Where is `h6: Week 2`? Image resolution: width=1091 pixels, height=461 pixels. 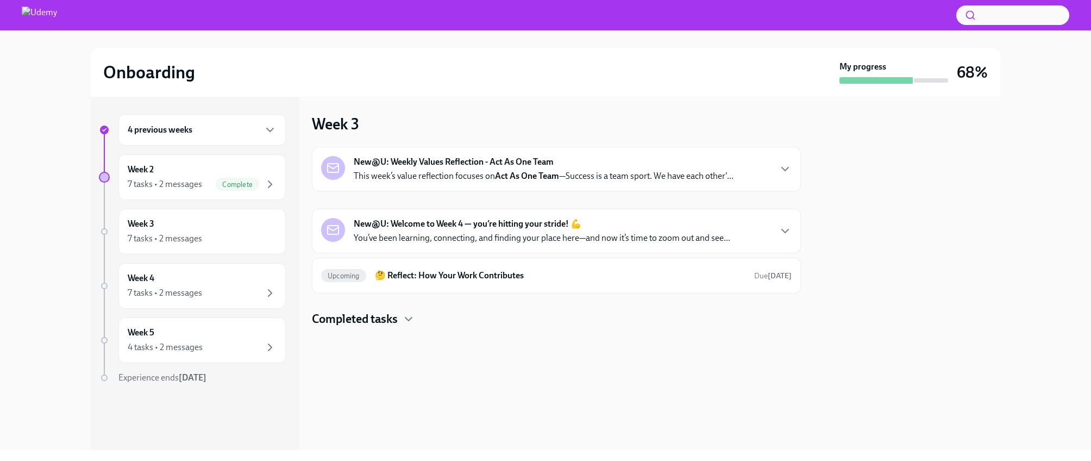 h6: Week 2 is located at coordinates (141, 169).